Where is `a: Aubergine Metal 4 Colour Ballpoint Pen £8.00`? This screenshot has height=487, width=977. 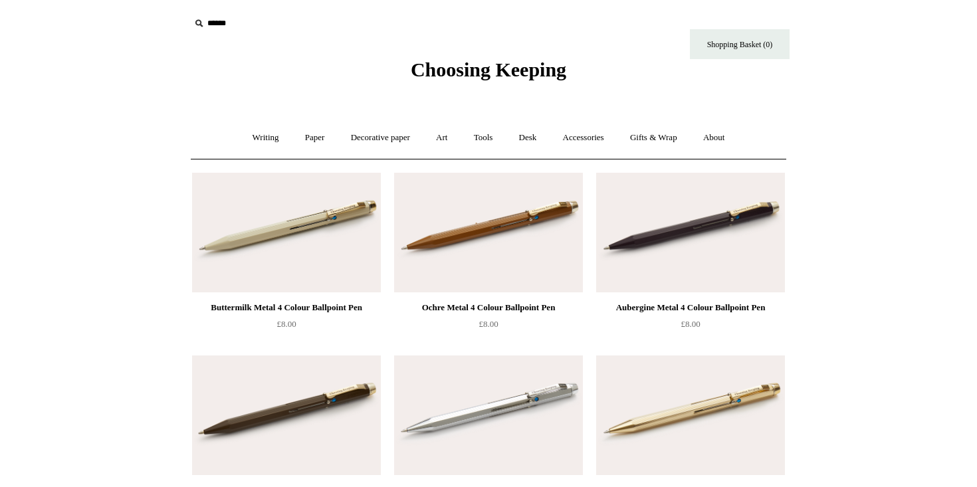 a: Aubergine Metal 4 Colour Ballpoint Pen £8.00 is located at coordinates (690, 327).